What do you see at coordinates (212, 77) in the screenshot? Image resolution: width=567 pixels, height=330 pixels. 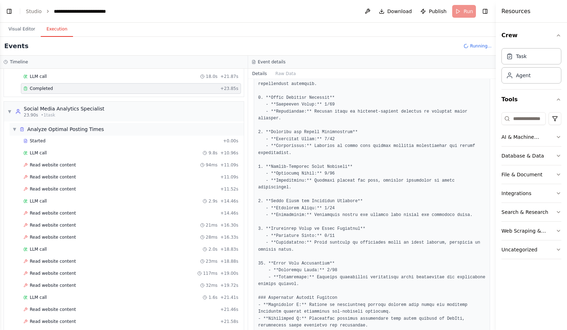 I see `span: 18.0s` at bounding box center [212, 77].